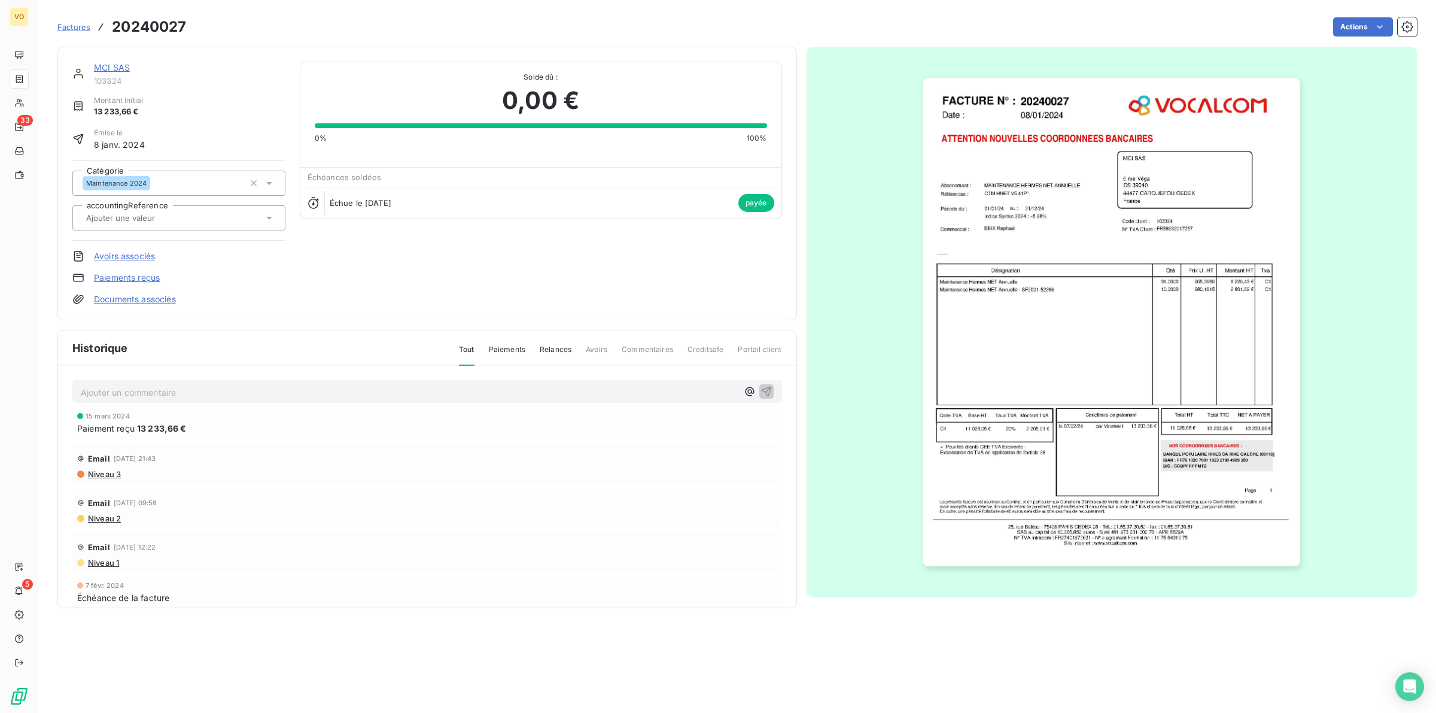 The height and width of the screenshot is (713, 1436). What do you see at coordinates (1363, 27) in the screenshot?
I see `button: Actions` at bounding box center [1363, 27].